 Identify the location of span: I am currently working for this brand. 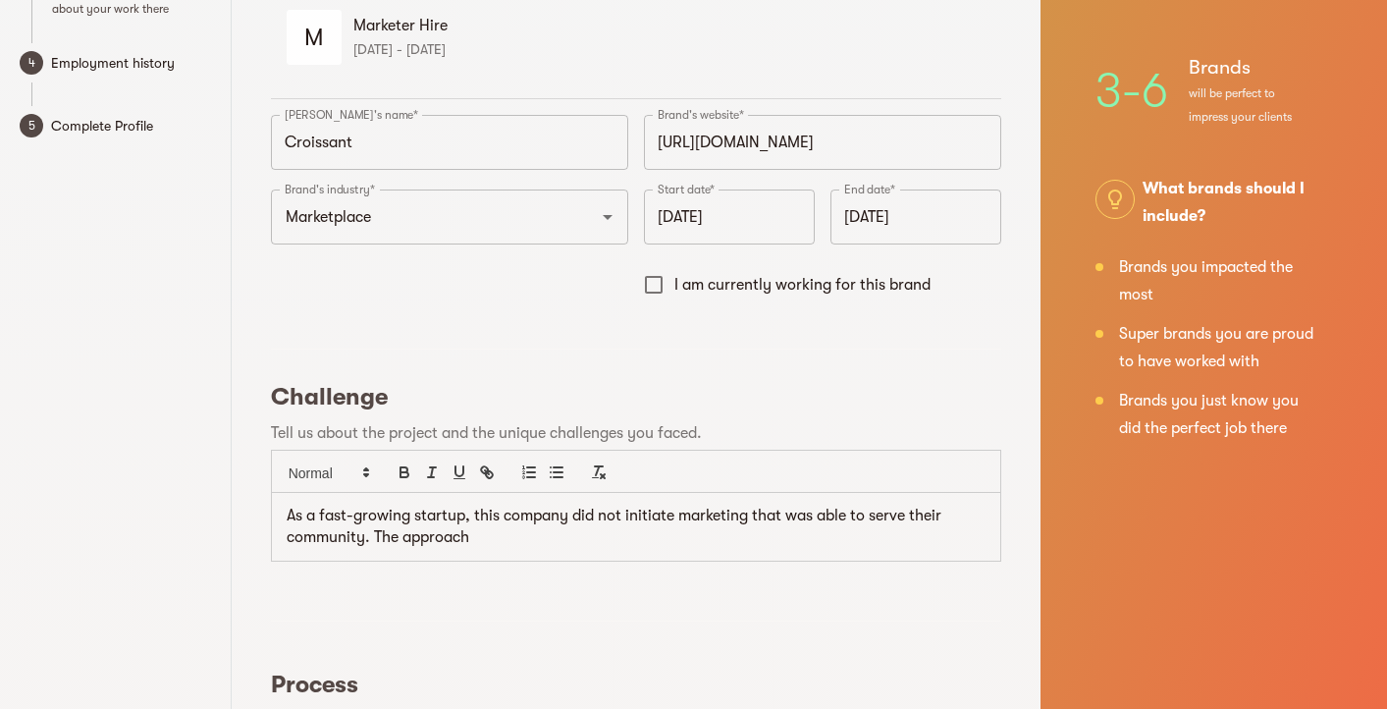
(802, 285).